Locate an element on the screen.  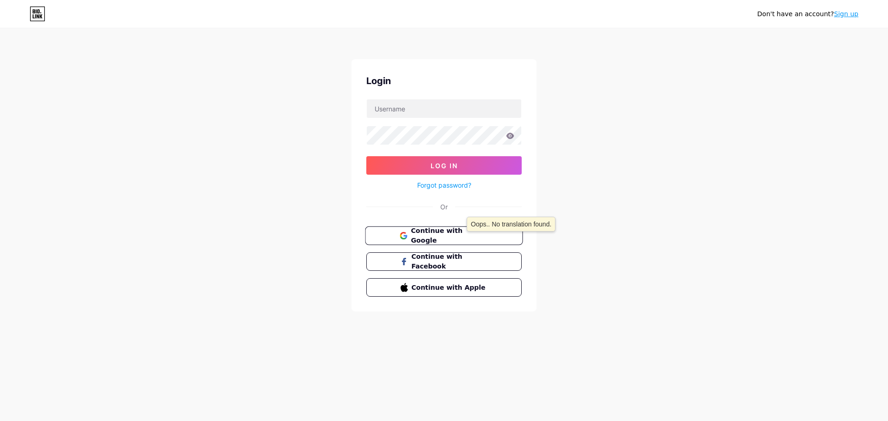
span: Continue with Facebook is located at coordinates (450, 262).